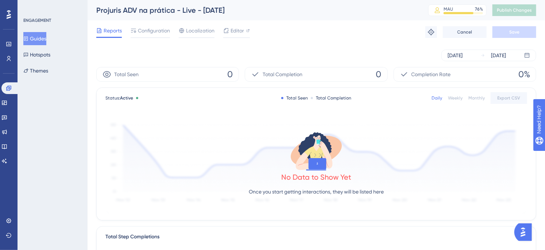  I want to click on button: Themes, so click(36, 71).